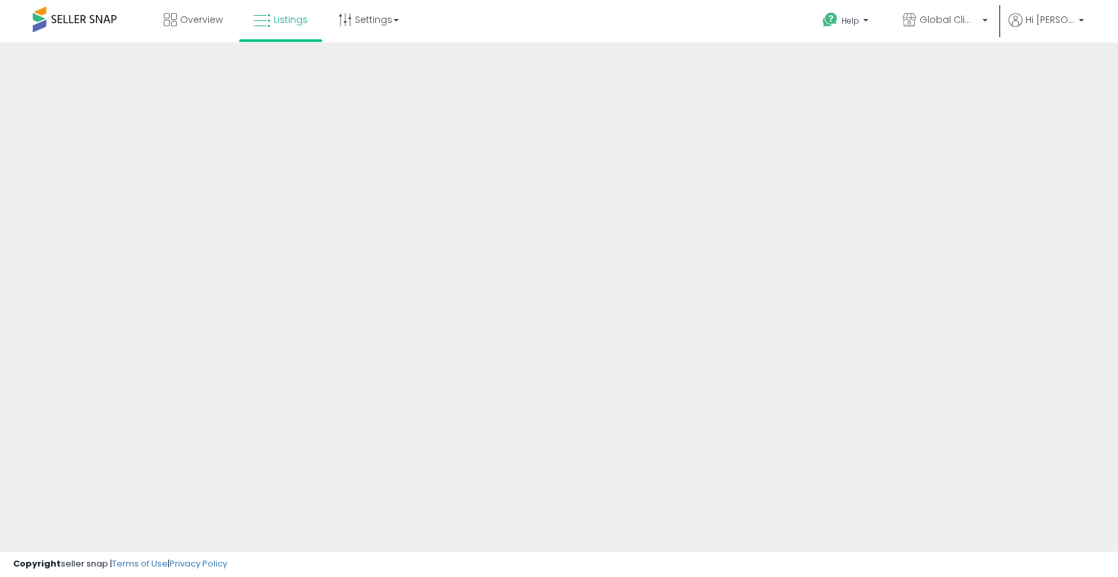 The width and height of the screenshot is (1118, 577). Describe the element at coordinates (847, 22) in the screenshot. I see `a: Help` at that location.